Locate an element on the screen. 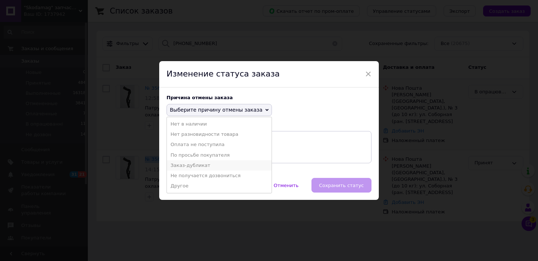 The width and height of the screenshot is (538, 261). li: Нет в наличии is located at coordinates (219, 124).